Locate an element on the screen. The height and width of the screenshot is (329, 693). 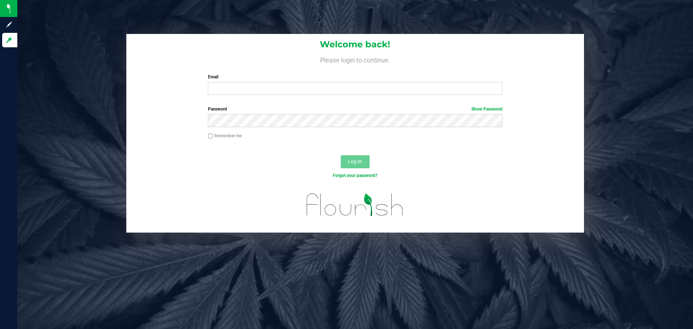
h1: Welcome back! is located at coordinates (355, 44).